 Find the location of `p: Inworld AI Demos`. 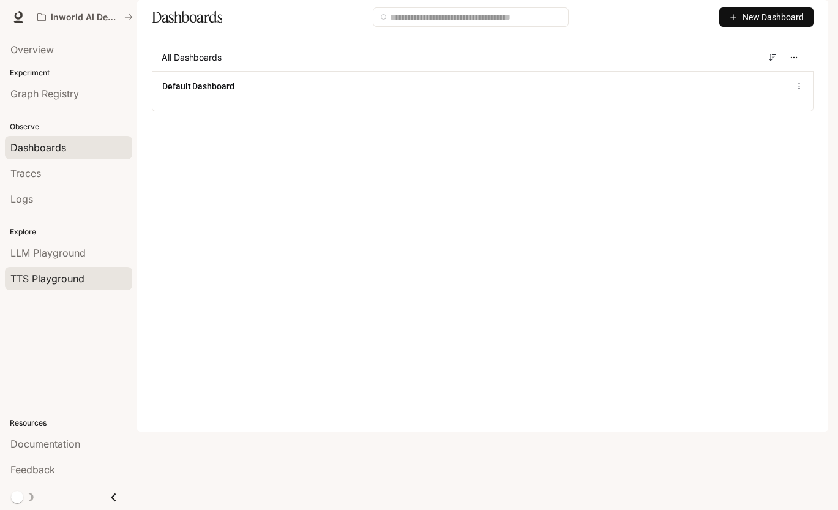

p: Inworld AI Demos is located at coordinates (85, 17).